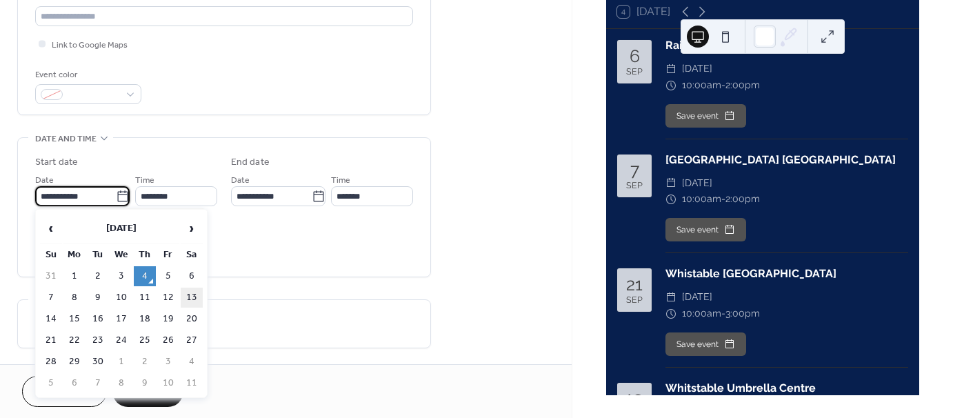 The height and width of the screenshot is (418, 953). I want to click on td: 19, so click(168, 318).